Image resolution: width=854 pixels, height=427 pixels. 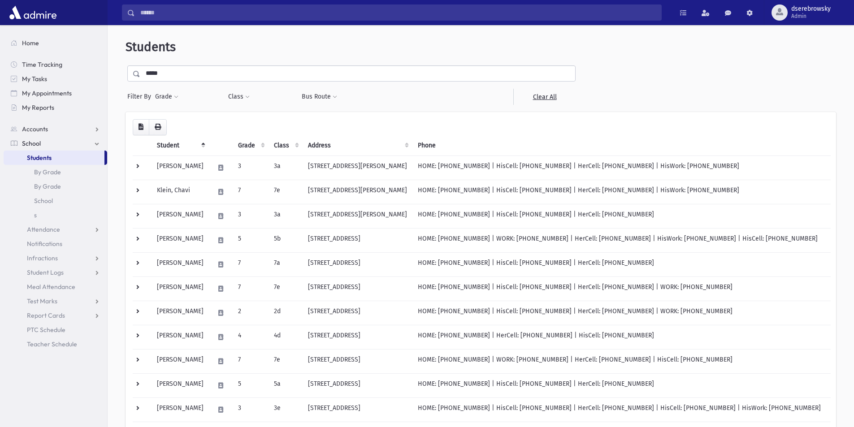 What do you see at coordinates (158, 127) in the screenshot?
I see `button: Print` at bounding box center [158, 127].